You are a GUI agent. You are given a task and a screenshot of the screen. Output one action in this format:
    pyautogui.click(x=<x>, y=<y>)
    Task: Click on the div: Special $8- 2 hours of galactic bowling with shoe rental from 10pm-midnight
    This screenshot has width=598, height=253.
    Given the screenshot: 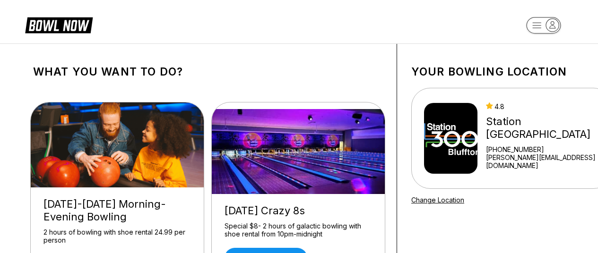 What is the action you would take?
    pyautogui.click(x=298, y=230)
    